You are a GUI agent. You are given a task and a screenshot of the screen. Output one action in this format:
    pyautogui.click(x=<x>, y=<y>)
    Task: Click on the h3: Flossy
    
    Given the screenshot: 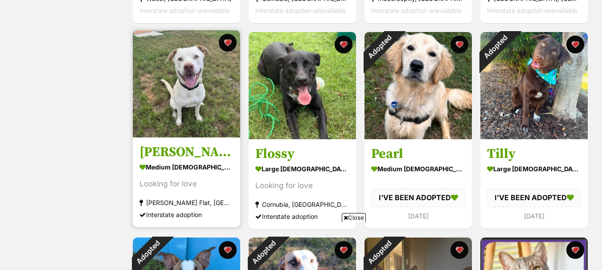 What is the action you would take?
    pyautogui.click(x=302, y=154)
    